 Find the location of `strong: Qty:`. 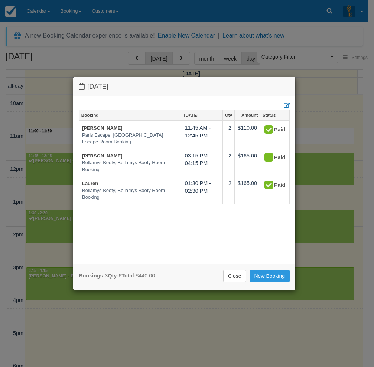

strong: Qty: is located at coordinates (113, 275).